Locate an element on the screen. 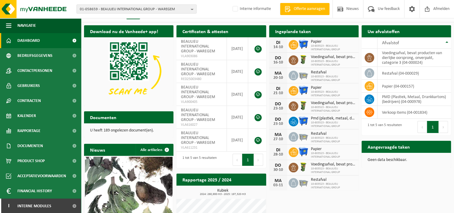  a: Offerte aanvragen is located at coordinates (305, 9).